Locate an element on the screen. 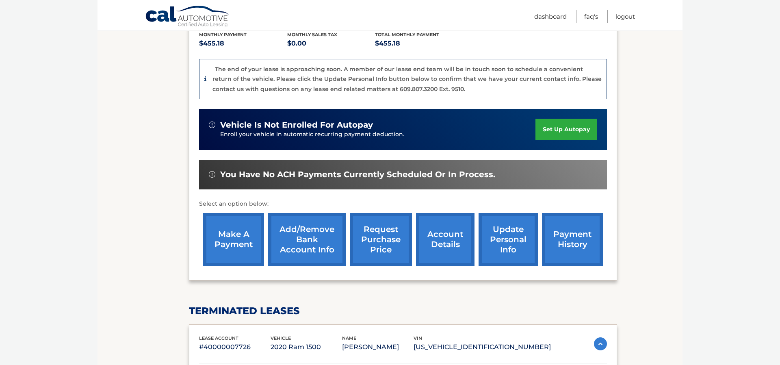 Image resolution: width=780 pixels, height=365 pixels. a: Cal Automotive is located at coordinates (188, 17).